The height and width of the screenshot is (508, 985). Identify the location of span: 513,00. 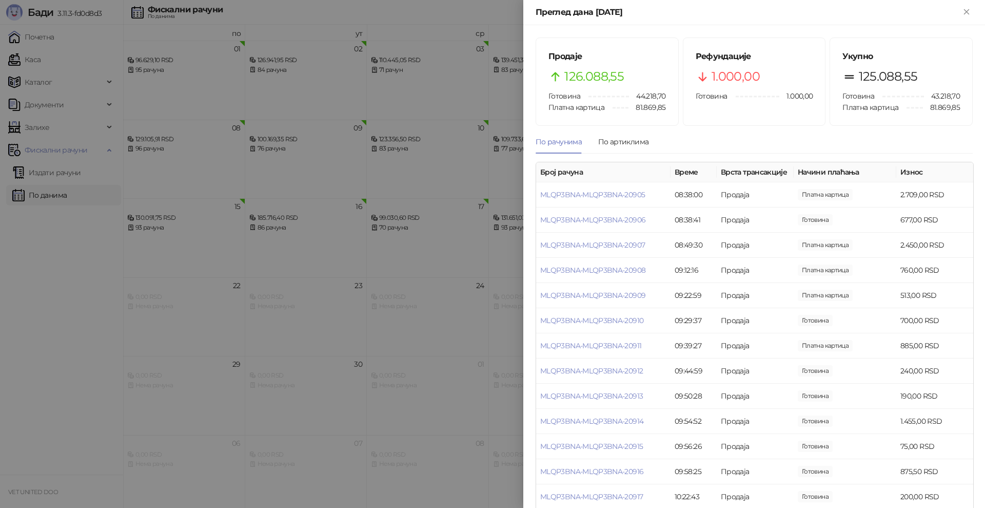
(825, 295).